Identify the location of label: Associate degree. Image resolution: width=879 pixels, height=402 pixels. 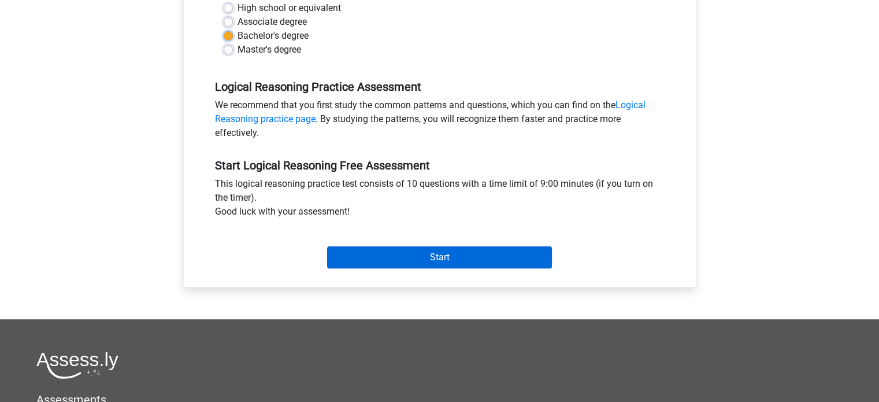
(272, 22).